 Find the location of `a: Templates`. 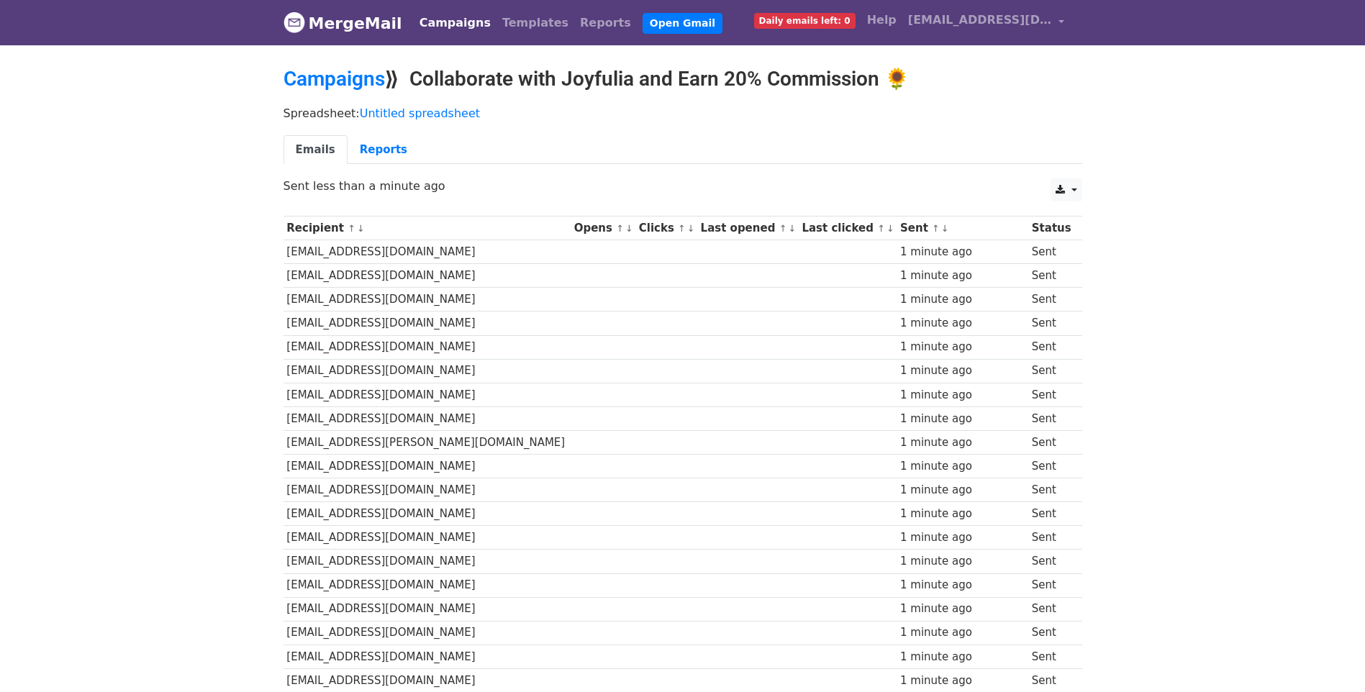

a: Templates is located at coordinates (535, 23).